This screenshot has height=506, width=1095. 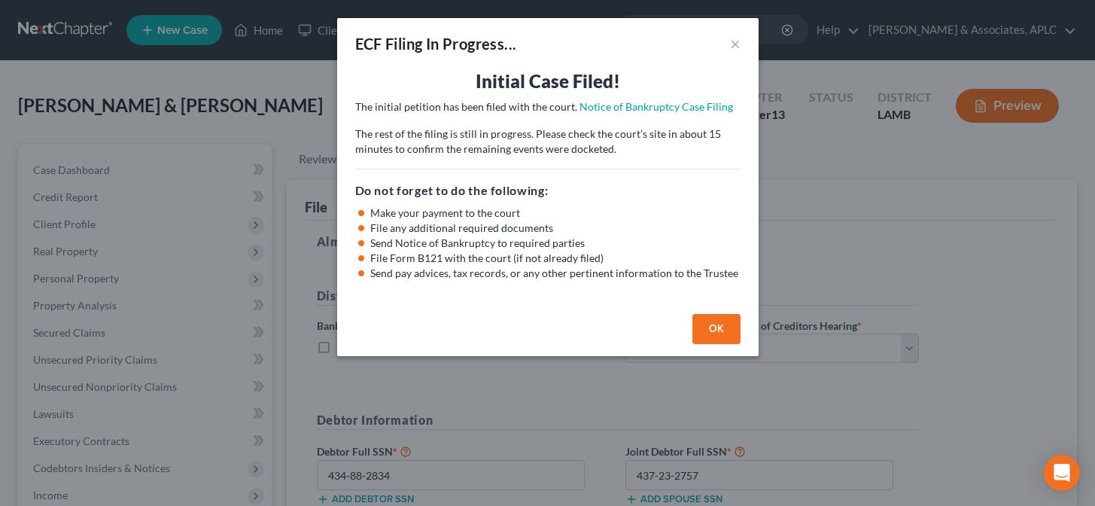 I want to click on button: OK, so click(x=716, y=329).